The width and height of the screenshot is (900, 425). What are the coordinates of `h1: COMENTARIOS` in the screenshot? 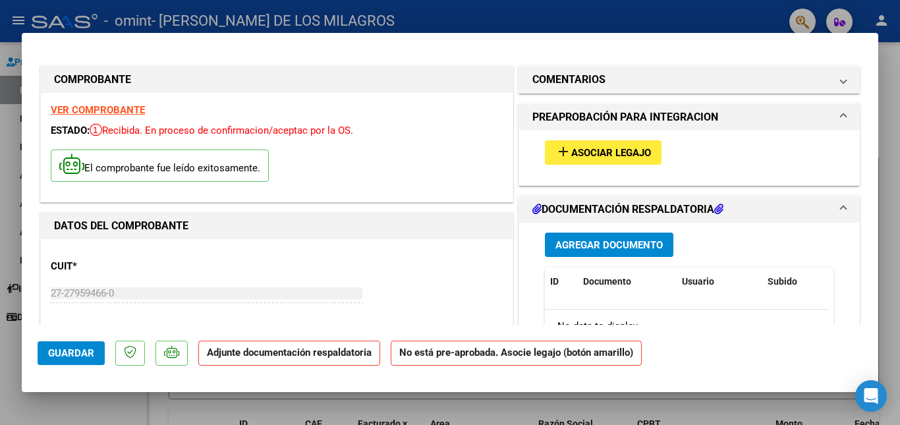 It's located at (569, 80).